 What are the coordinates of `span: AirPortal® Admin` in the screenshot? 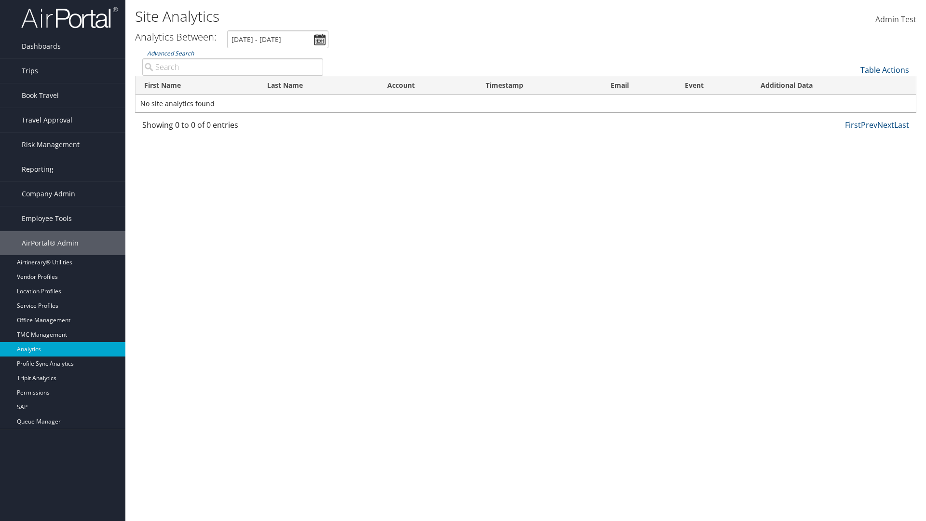 It's located at (50, 243).